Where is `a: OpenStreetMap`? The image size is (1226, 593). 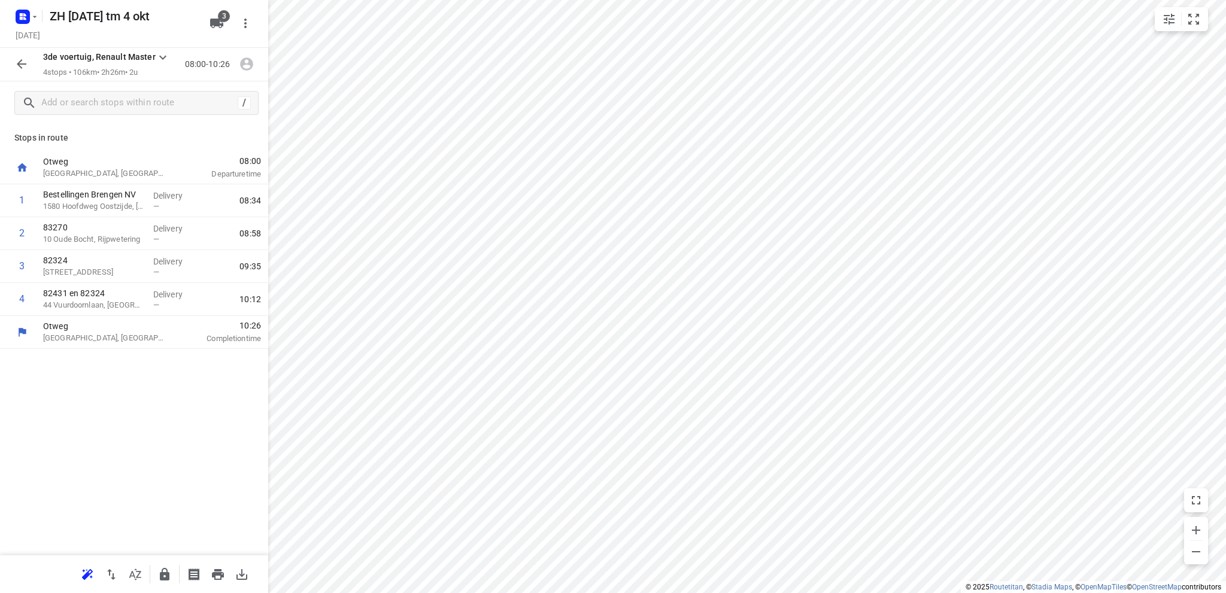
a: OpenStreetMap is located at coordinates (1156, 587).